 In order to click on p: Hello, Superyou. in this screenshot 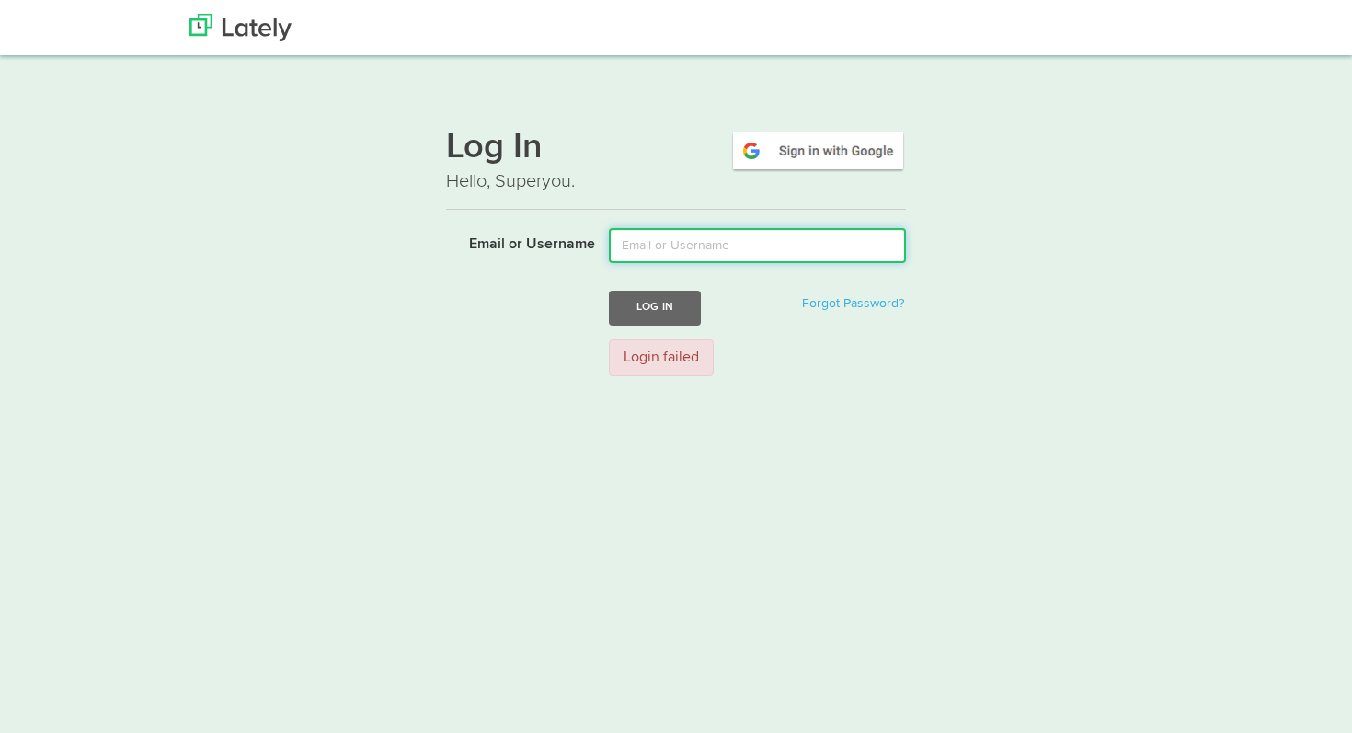, I will do `click(676, 181)`.